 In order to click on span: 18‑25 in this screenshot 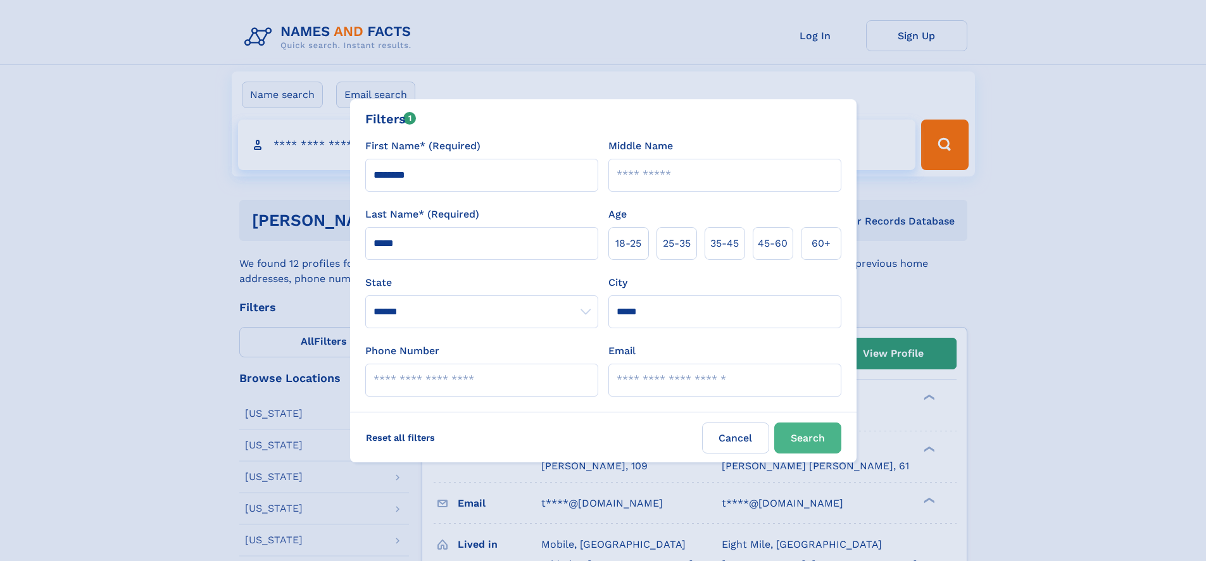, I will do `click(628, 244)`.